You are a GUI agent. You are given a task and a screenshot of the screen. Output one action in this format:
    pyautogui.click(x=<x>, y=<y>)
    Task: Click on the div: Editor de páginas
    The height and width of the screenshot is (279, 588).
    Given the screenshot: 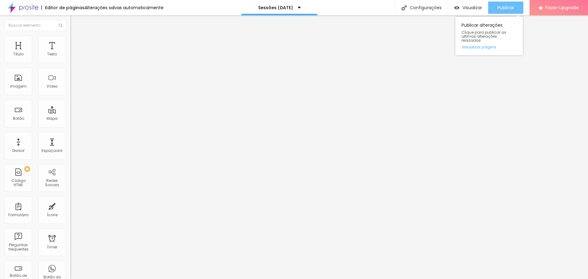 What is the action you would take?
    pyautogui.click(x=63, y=8)
    